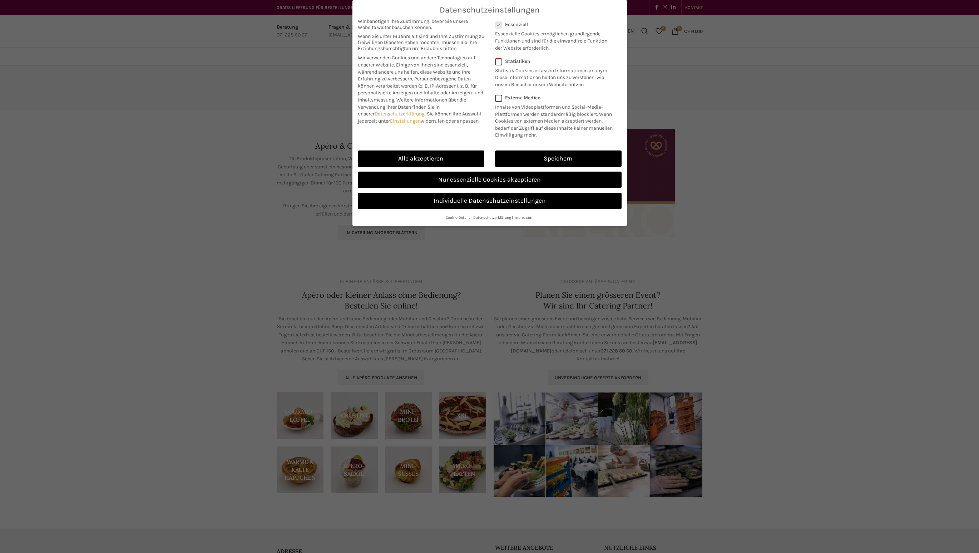  I want to click on label: Statistiken, so click(554, 61).